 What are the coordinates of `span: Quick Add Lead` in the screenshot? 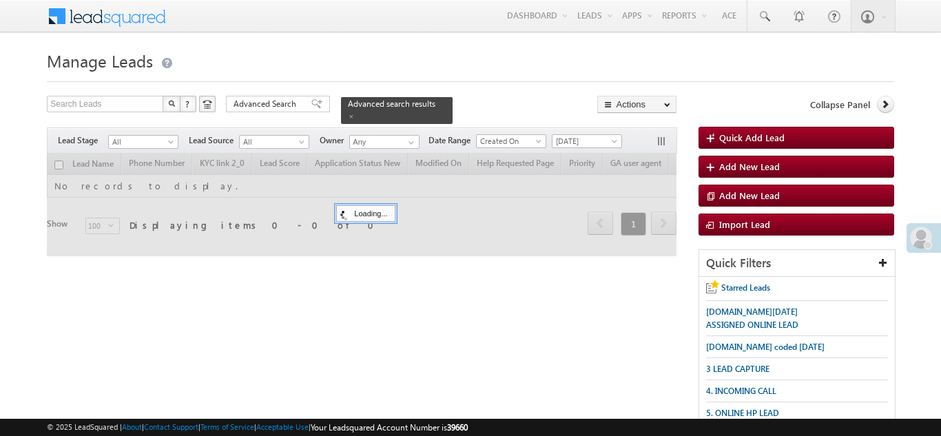 It's located at (752, 137).